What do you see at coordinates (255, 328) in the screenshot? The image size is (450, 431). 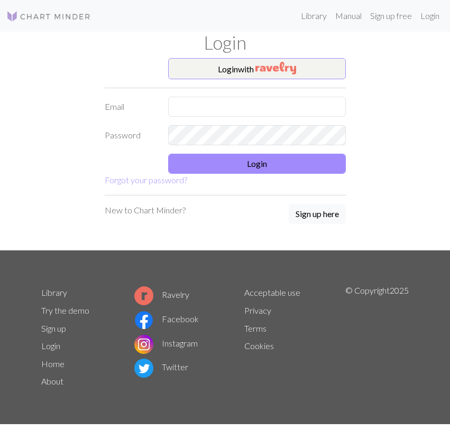 I see `a: Terms` at bounding box center [255, 328].